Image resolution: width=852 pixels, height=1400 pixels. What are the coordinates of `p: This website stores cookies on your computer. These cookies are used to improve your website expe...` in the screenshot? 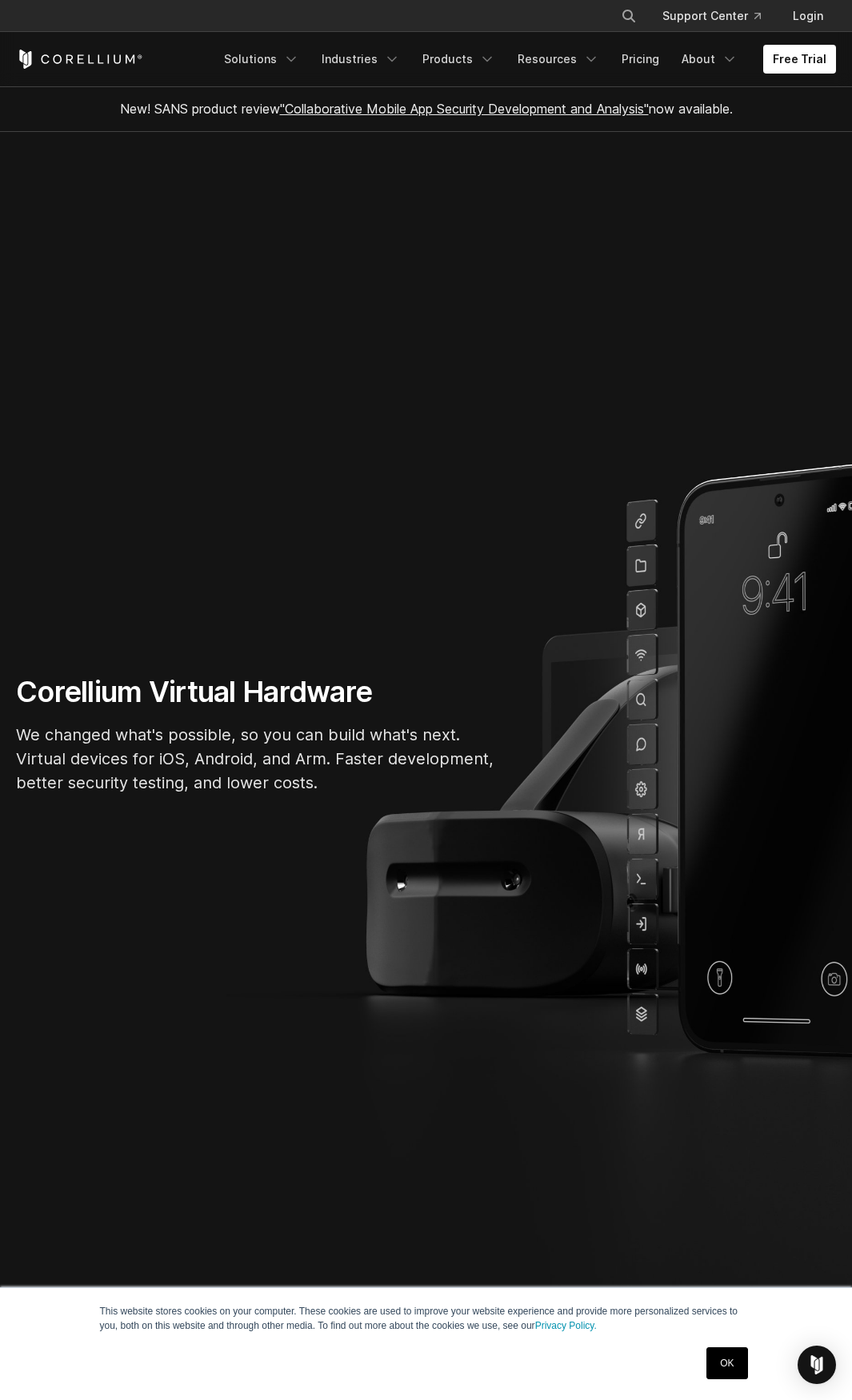 It's located at (426, 1319).